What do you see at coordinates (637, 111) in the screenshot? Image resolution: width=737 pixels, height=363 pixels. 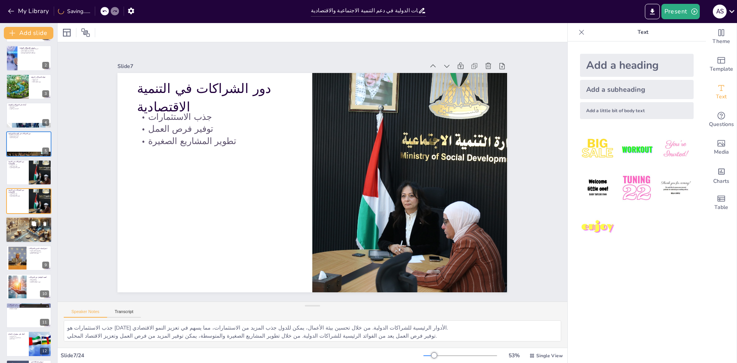 I see `div: Add a little bit of body text` at bounding box center [637, 111].